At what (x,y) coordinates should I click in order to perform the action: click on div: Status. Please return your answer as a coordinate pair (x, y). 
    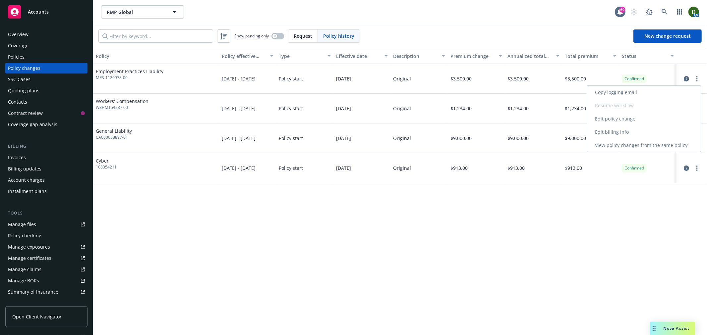
    Looking at the image, I should click on (644, 56).